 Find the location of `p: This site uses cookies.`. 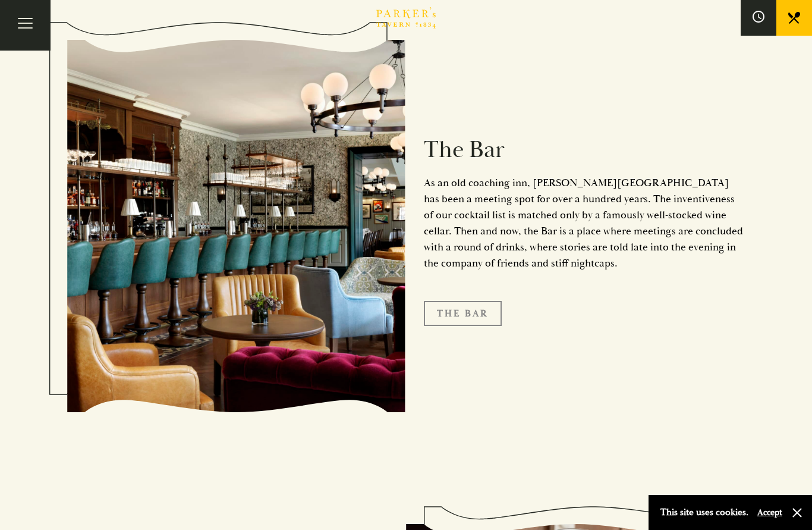

p: This site uses cookies. is located at coordinates (705, 512).